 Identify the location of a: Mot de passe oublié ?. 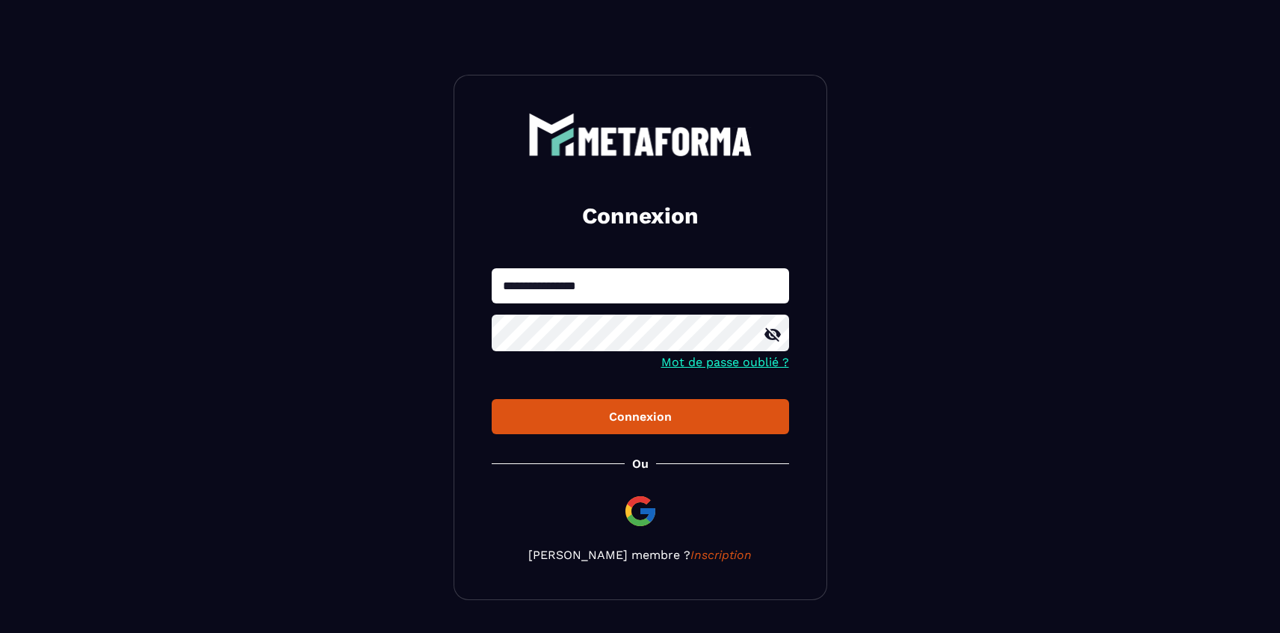
(725, 362).